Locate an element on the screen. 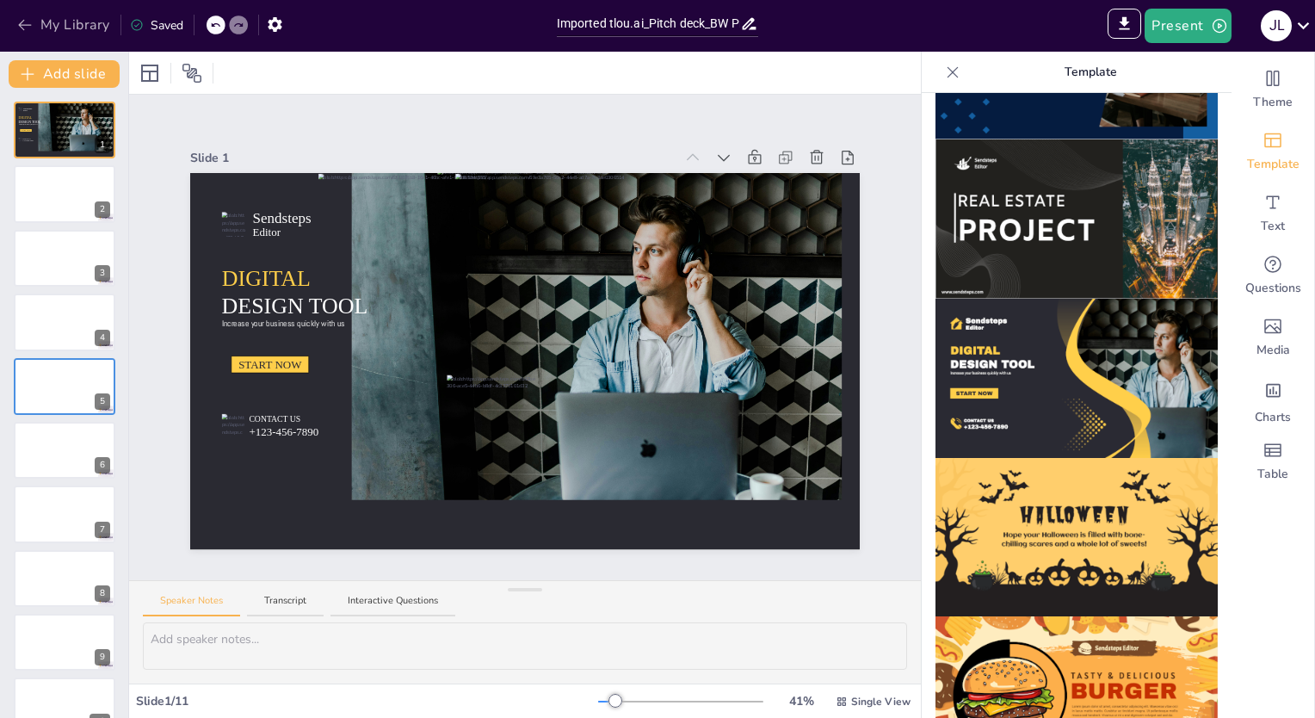  span: Table is located at coordinates (1273, 474).